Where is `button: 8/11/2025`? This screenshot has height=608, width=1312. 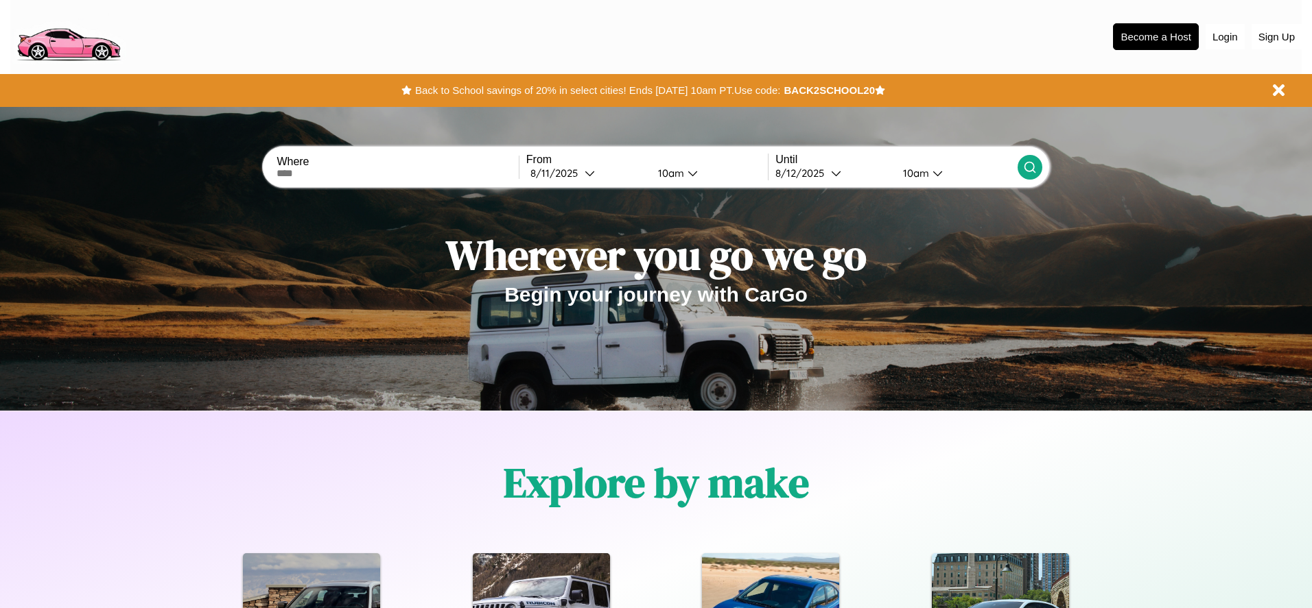 button: 8/11/2025 is located at coordinates (587, 173).